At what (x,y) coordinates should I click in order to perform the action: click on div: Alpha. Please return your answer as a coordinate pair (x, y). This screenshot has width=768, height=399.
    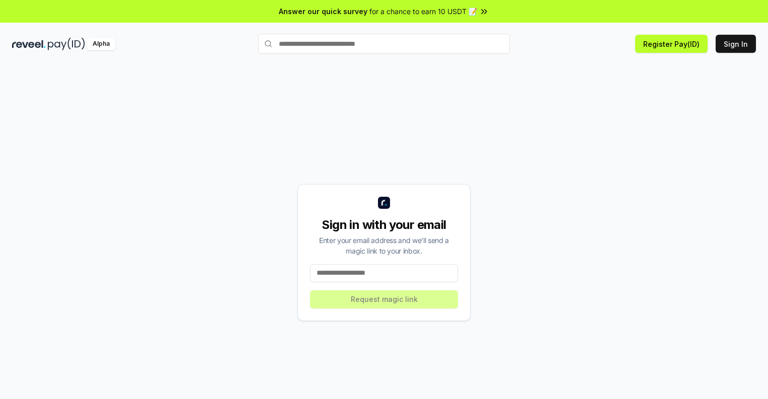
    Looking at the image, I should click on (101, 44).